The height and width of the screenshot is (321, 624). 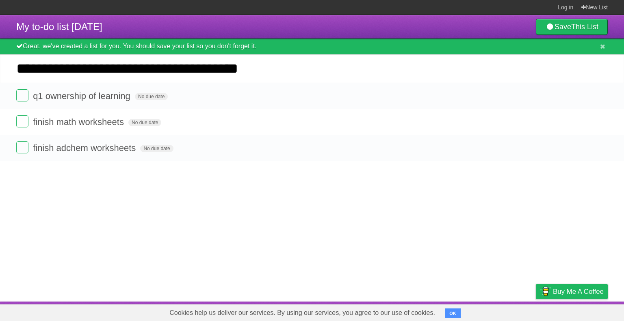 What do you see at coordinates (471, 311) in the screenshot?
I see `a: Developers` at bounding box center [471, 311].